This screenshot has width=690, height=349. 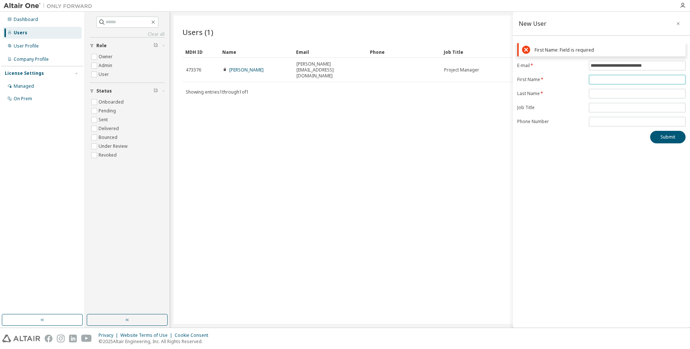 What do you see at coordinates (477, 52) in the screenshot?
I see `div: Job Title` at bounding box center [477, 52].